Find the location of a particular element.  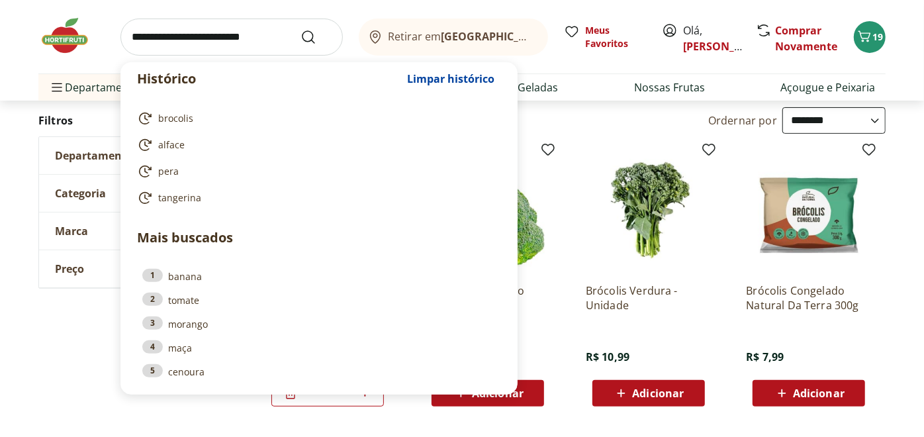

span: 19 is located at coordinates (877, 36).